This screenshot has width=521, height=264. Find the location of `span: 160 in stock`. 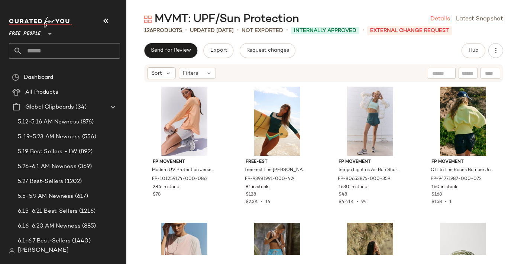

span: 160 in stock is located at coordinates (445, 187).